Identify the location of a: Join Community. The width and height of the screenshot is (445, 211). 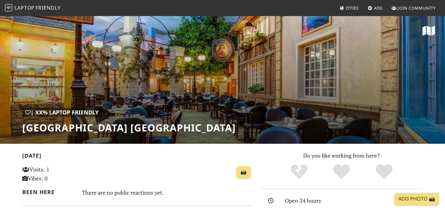
(413, 8).